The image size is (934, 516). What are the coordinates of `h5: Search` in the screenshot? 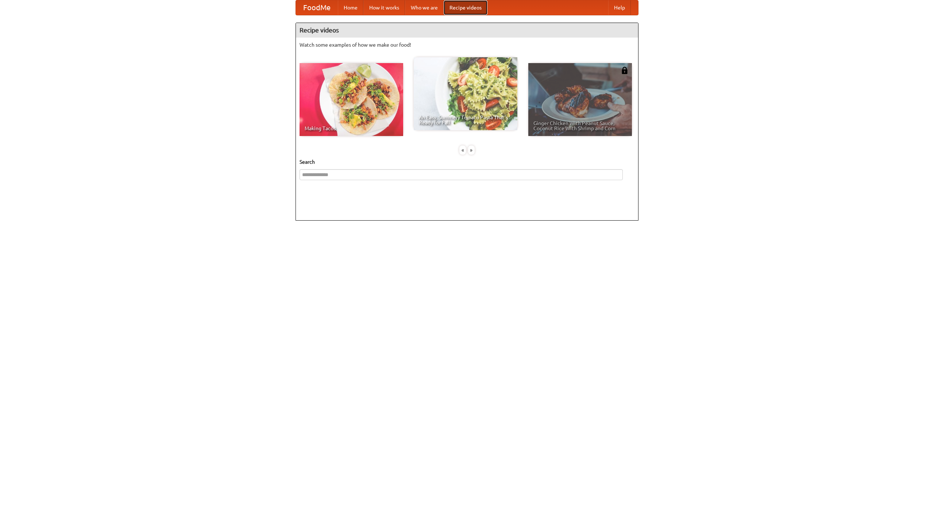 It's located at (467, 162).